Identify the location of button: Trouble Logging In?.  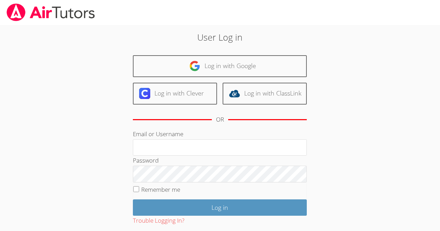
(159, 221).